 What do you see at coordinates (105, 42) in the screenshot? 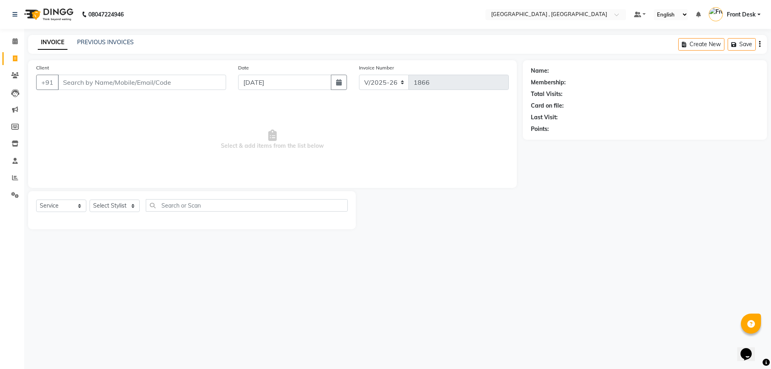
I see `a: PREVIOUS INVOICES` at bounding box center [105, 42].